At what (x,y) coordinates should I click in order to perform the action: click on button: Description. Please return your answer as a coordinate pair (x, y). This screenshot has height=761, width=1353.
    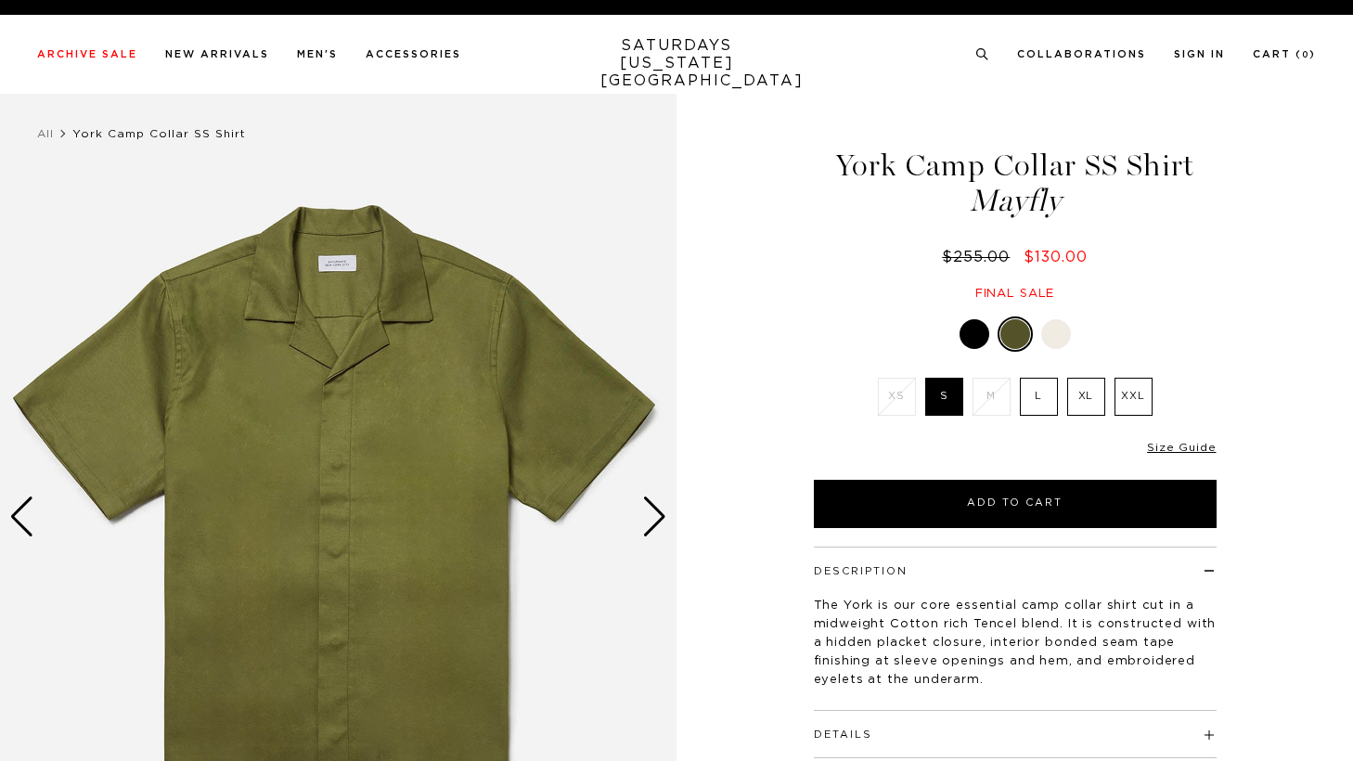
    Looking at the image, I should click on (860, 571).